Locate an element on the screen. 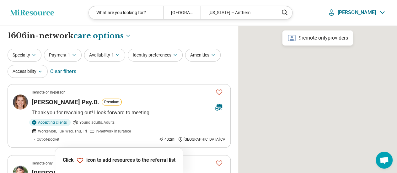 Image resolution: width=397 pixels, height=173 pixels. span: Young adults, Adults is located at coordinates (97, 122).